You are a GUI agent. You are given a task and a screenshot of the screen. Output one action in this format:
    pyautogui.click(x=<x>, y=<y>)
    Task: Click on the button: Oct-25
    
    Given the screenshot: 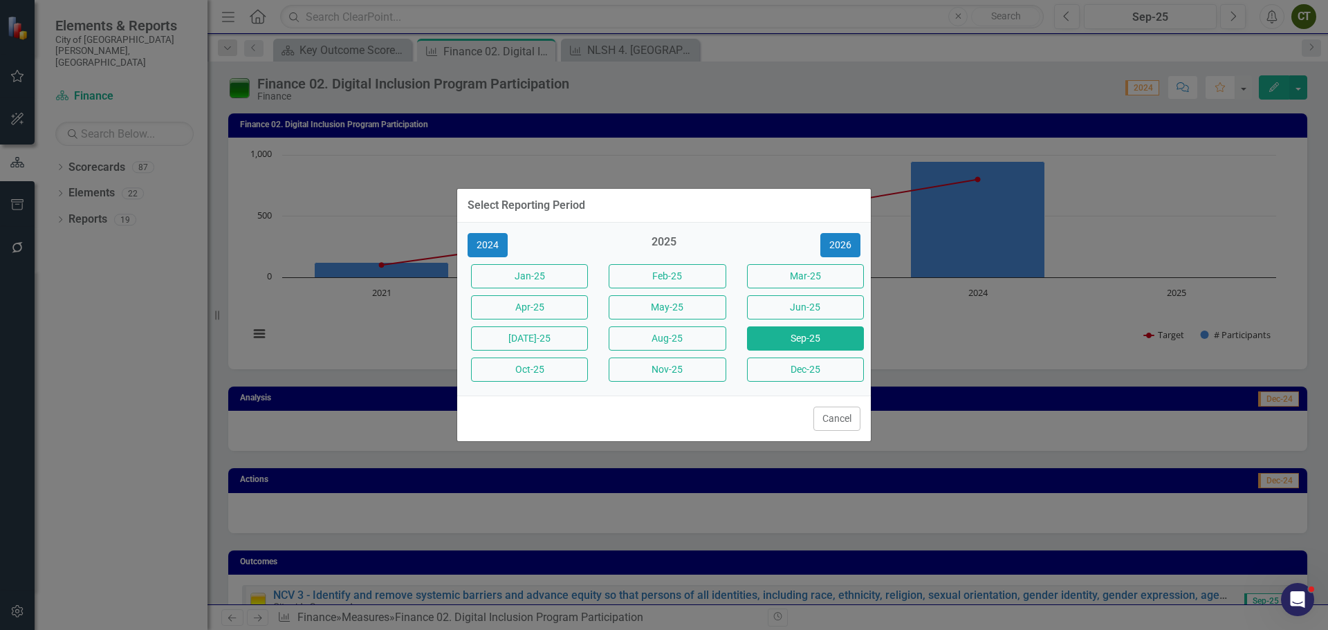 What is the action you would take?
    pyautogui.click(x=529, y=369)
    